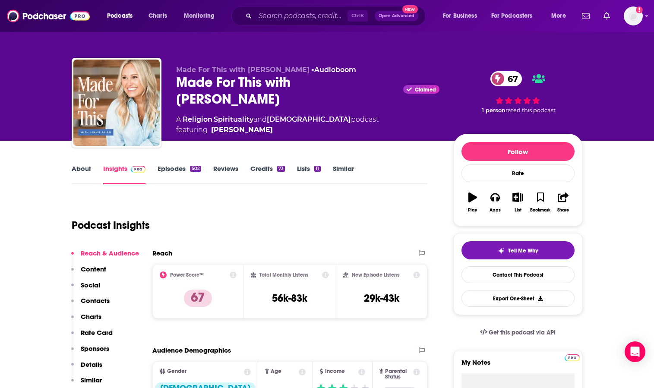 Image resolution: width=654 pixels, height=388 pixels. What do you see at coordinates (48, 16) in the screenshot?
I see `img: Podchaser - Follow, Share and Rate Podcasts` at bounding box center [48, 16].